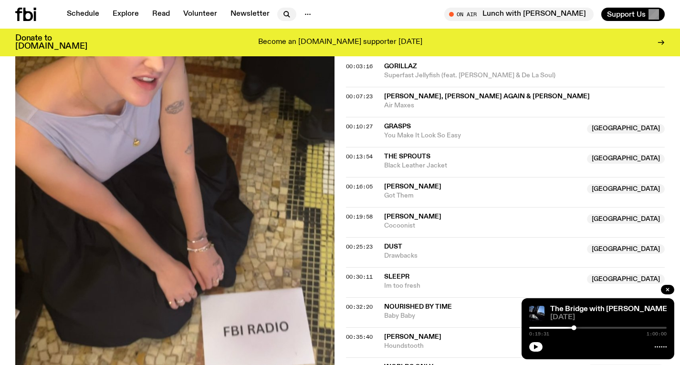 The width and height of the screenshot is (680, 365). Describe the element at coordinates (483, 286) in the screenshot. I see `span: Im too fresh` at that location.